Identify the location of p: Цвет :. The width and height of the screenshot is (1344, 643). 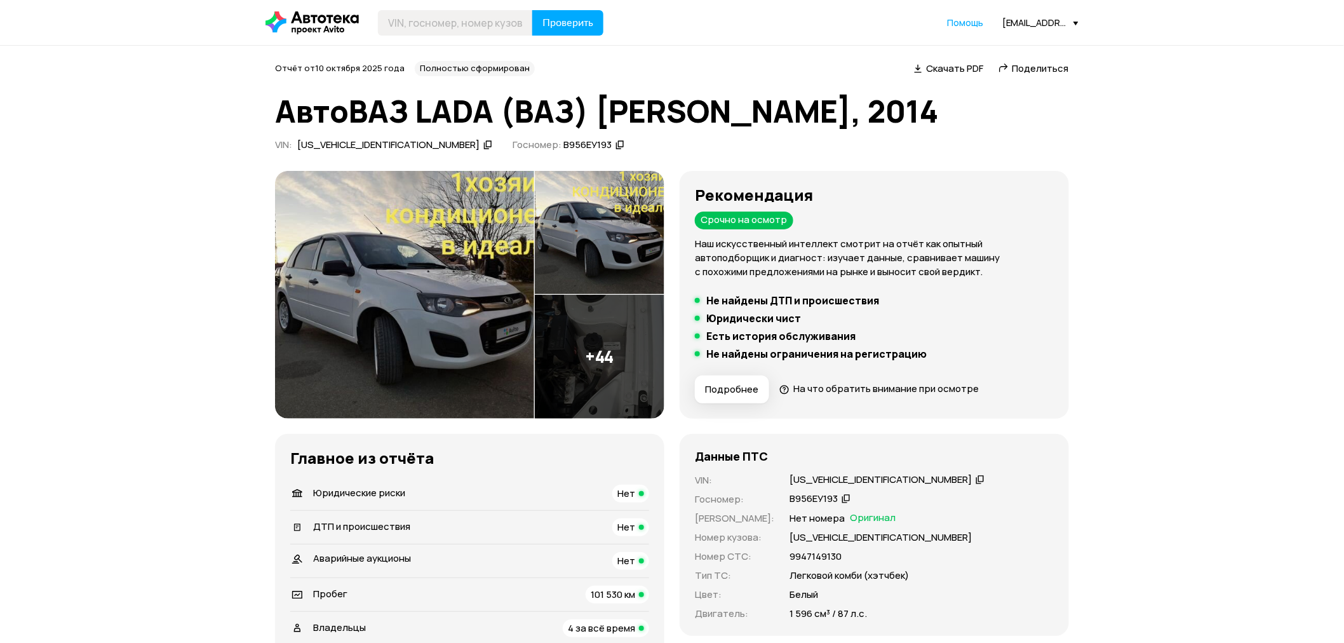
(734, 595).